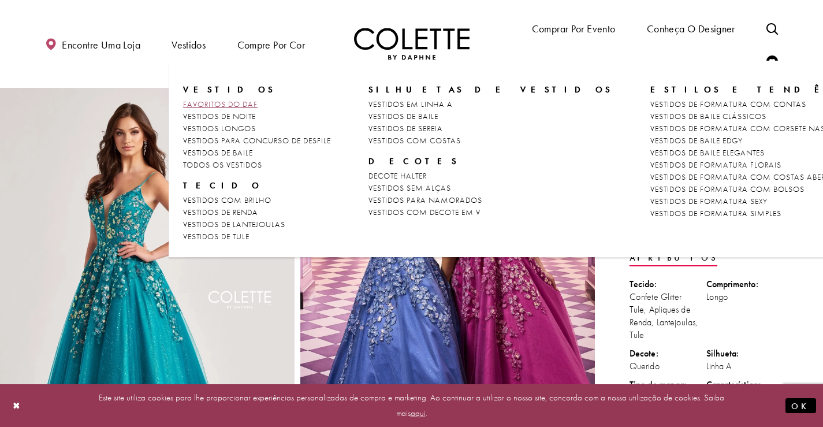 This screenshot has width=823, height=427. Describe the element at coordinates (800, 405) in the screenshot. I see `button: Enviar diálogo` at that location.